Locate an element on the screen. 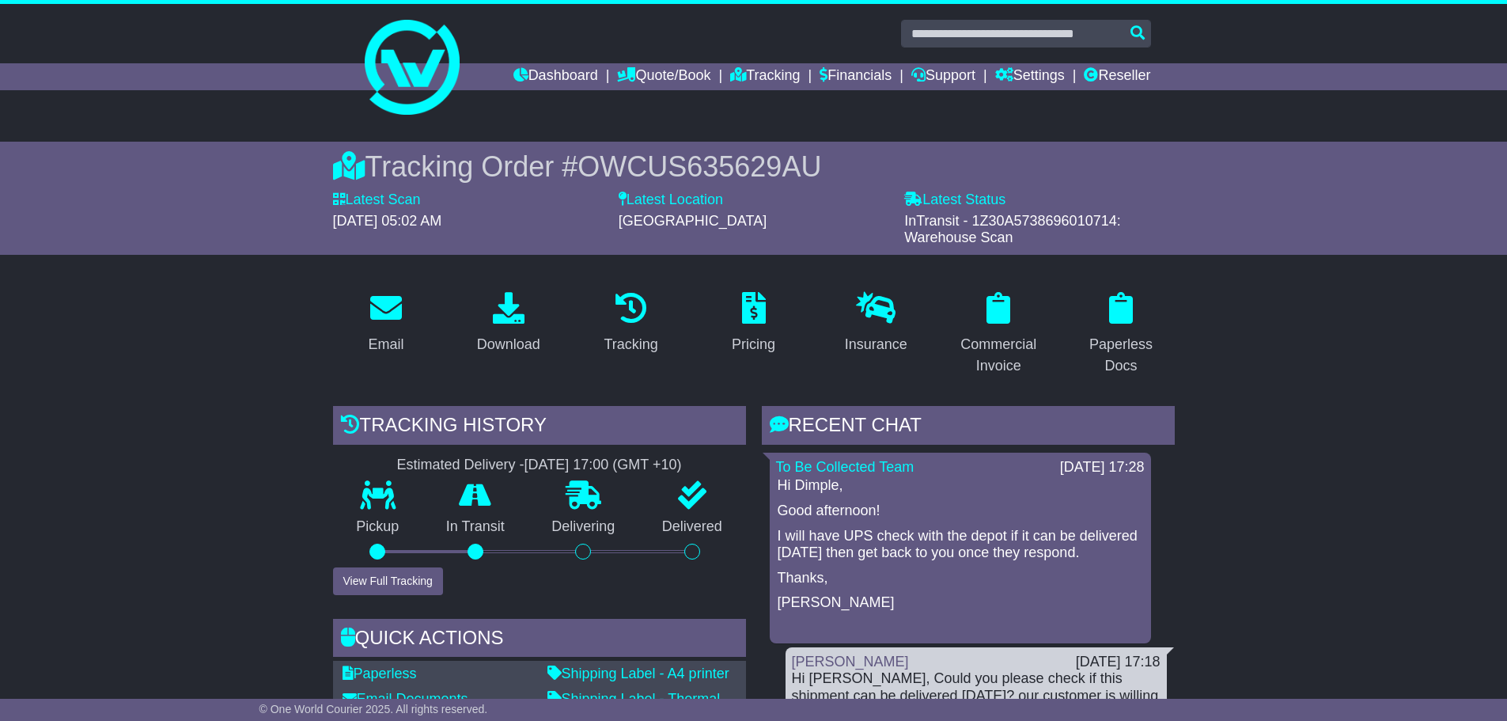  label: Latest Status is located at coordinates (955, 200).